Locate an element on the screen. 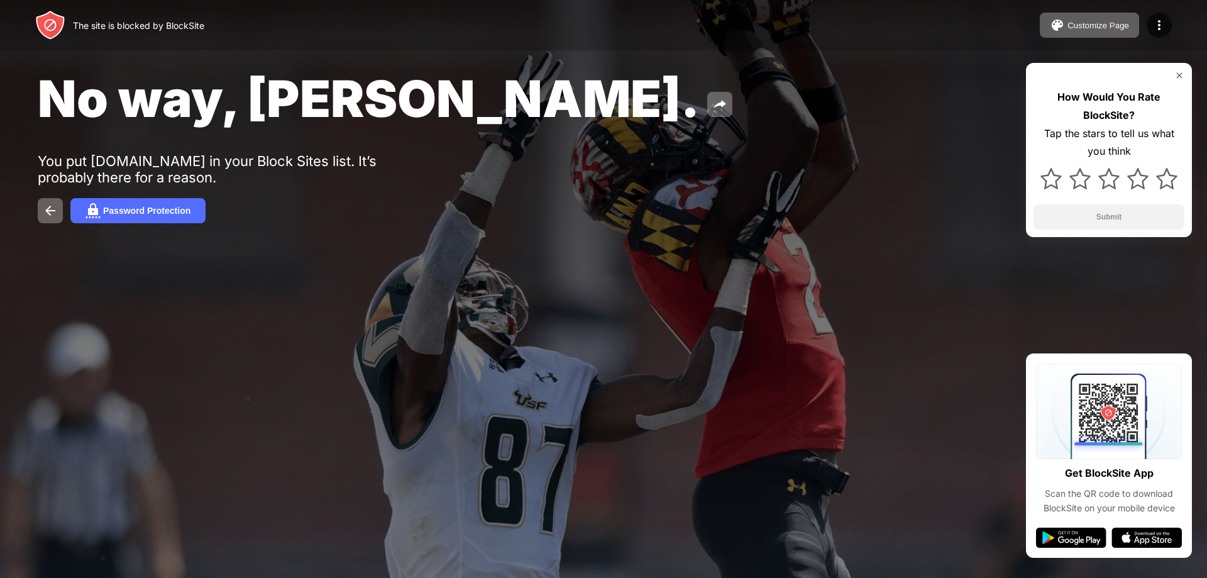 The image size is (1207, 578). img: menu-icon.svg is located at coordinates (1159, 25).